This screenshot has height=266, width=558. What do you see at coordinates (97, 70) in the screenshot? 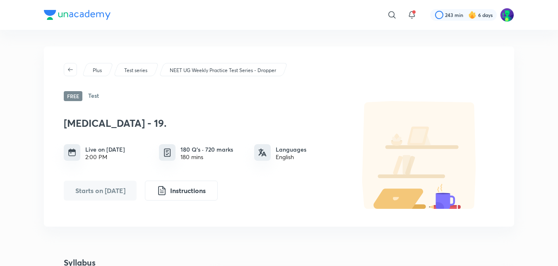
I see `a: Plus` at bounding box center [97, 70].